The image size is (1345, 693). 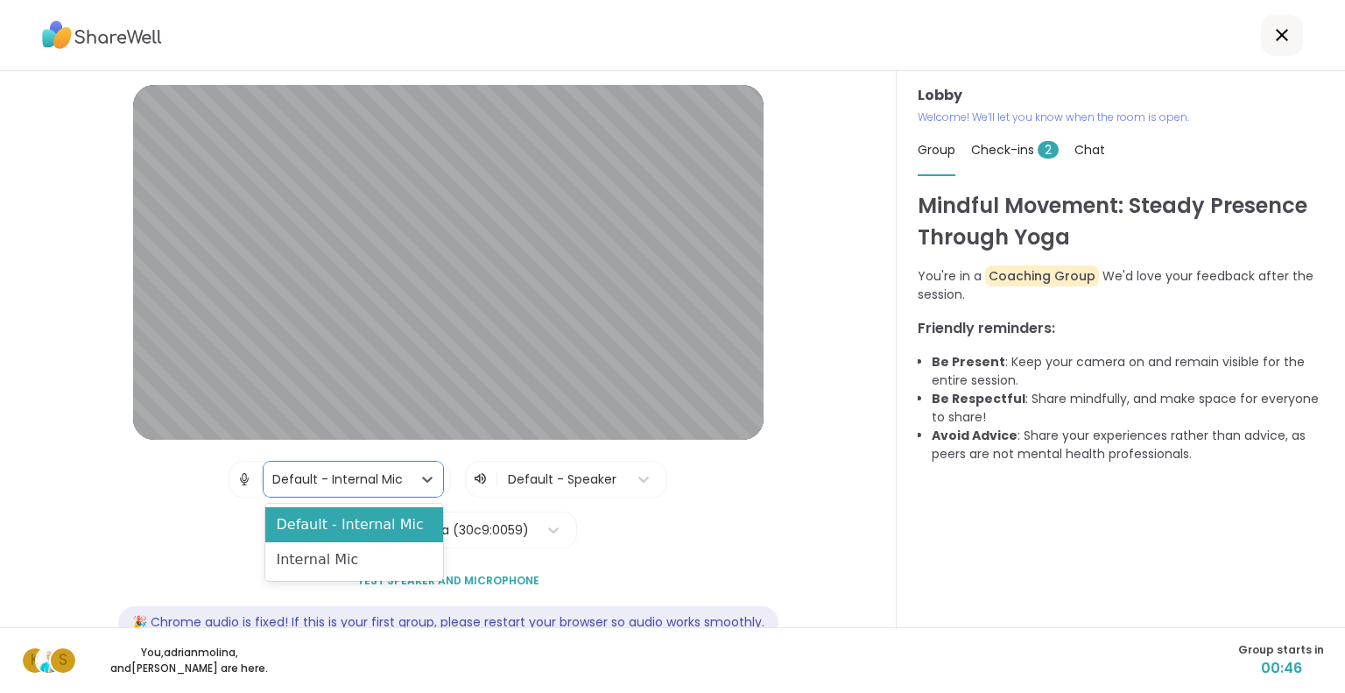 What do you see at coordinates (49, 660) in the screenshot?
I see `img: adrianmolina` at bounding box center [49, 660].